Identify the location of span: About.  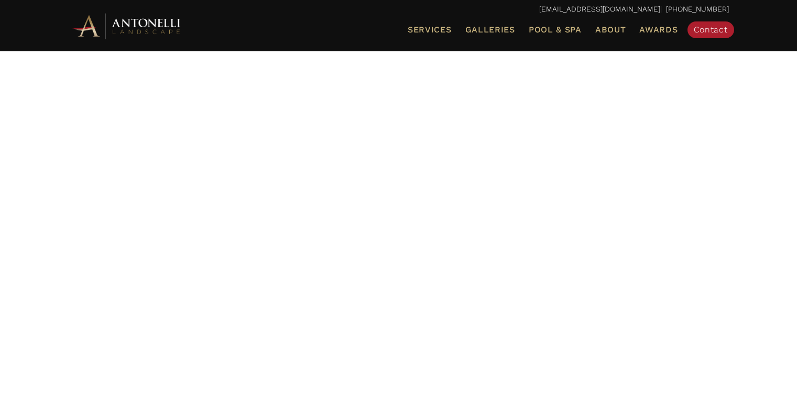
(610, 30).